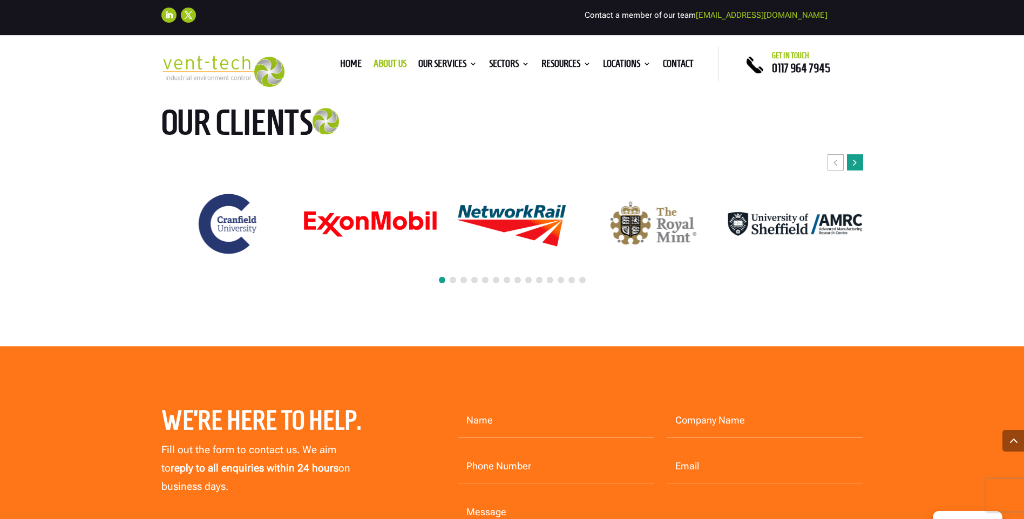  I want to click on a: 0117 964 7945, so click(801, 68).